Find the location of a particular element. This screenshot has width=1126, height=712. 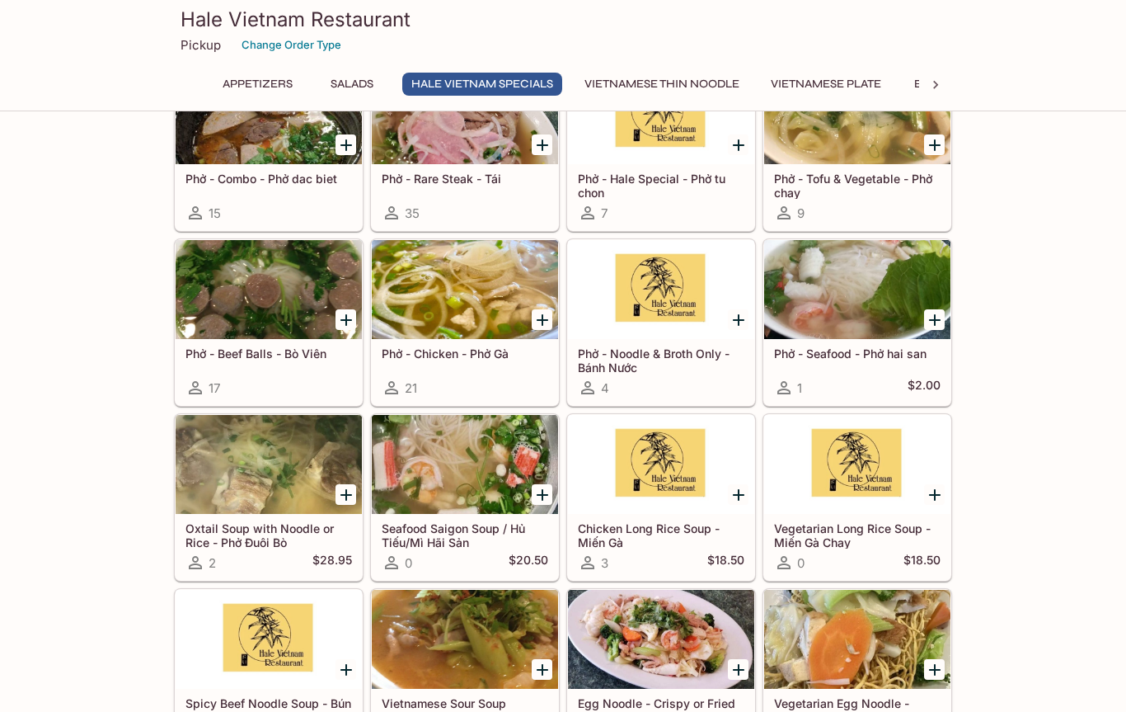

div: Phở - Seafood - Phở hai san is located at coordinates (857, 289).